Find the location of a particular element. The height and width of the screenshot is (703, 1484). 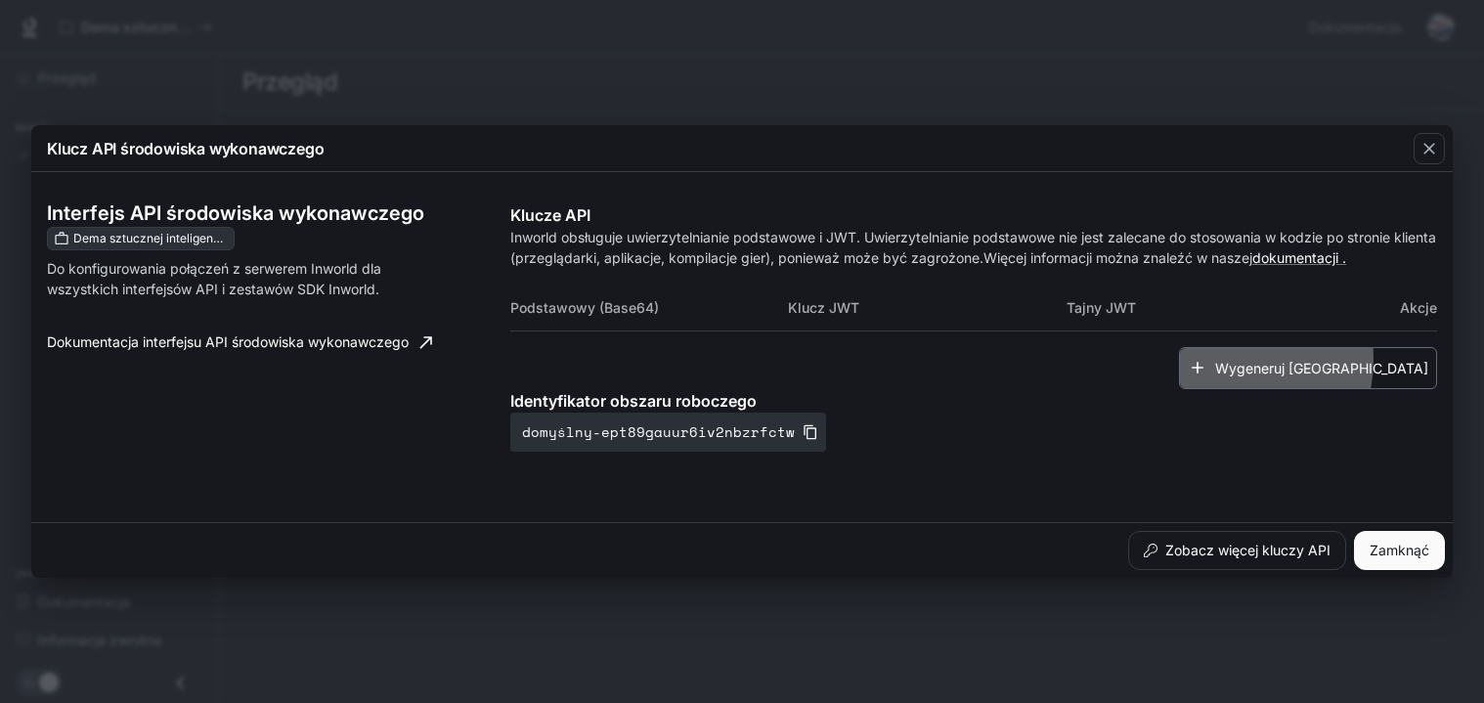

font: Inworld obsługuje uwierzytelnianie podstawowe i JWT. Uwierzytelnianie podstawowe nie jest zalecan... is located at coordinates (973, 247).